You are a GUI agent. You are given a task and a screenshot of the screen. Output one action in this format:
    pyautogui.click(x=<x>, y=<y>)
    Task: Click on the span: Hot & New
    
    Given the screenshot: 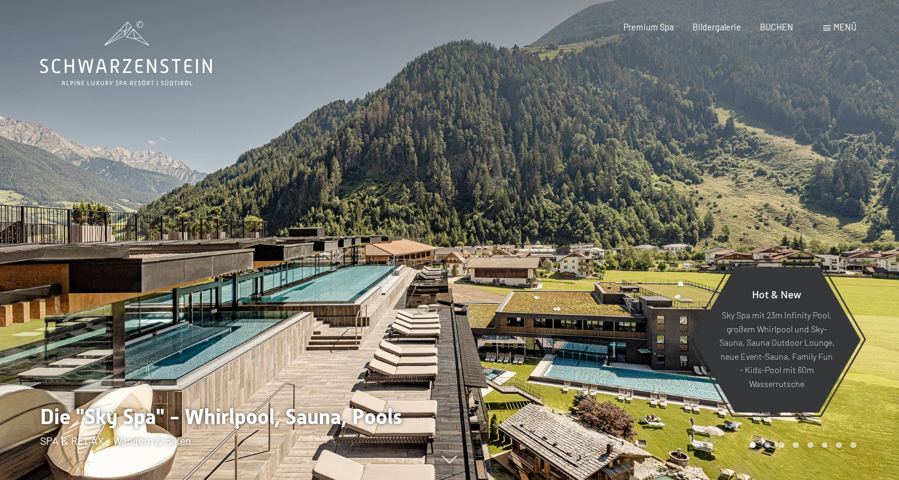 What is the action you would take?
    pyautogui.click(x=776, y=294)
    